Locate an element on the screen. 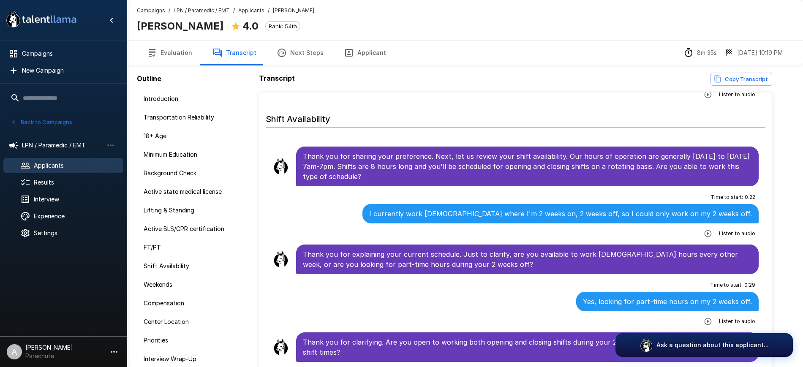 The height and width of the screenshot is (367, 803). div: 18+ Age is located at coordinates (186, 136).